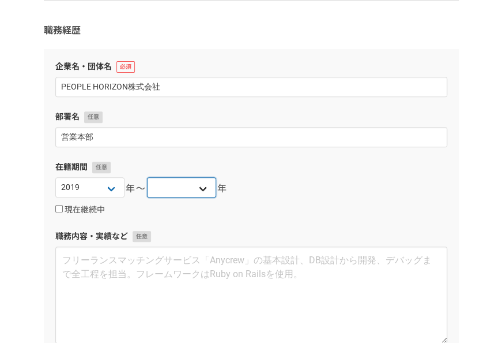 The width and height of the screenshot is (502, 343). Describe the element at coordinates (252, 117) in the screenshot. I see `label: 部署名` at that location.